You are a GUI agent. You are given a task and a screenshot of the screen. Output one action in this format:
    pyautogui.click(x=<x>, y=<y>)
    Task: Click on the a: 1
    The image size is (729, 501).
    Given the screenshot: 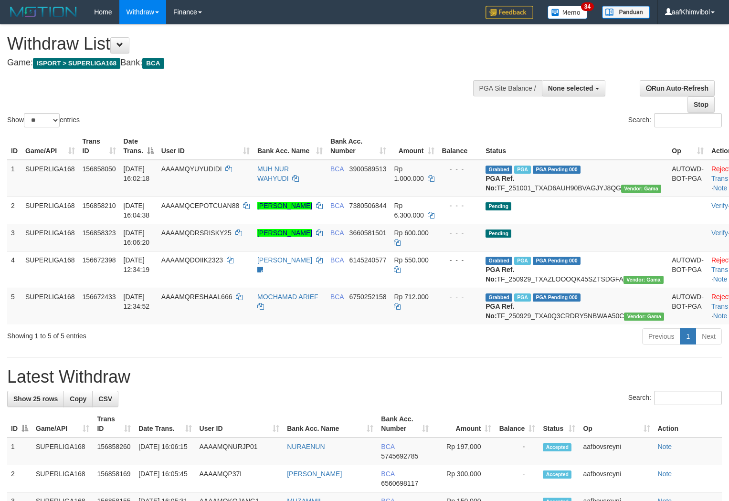 What is the action you would take?
    pyautogui.click(x=688, y=337)
    